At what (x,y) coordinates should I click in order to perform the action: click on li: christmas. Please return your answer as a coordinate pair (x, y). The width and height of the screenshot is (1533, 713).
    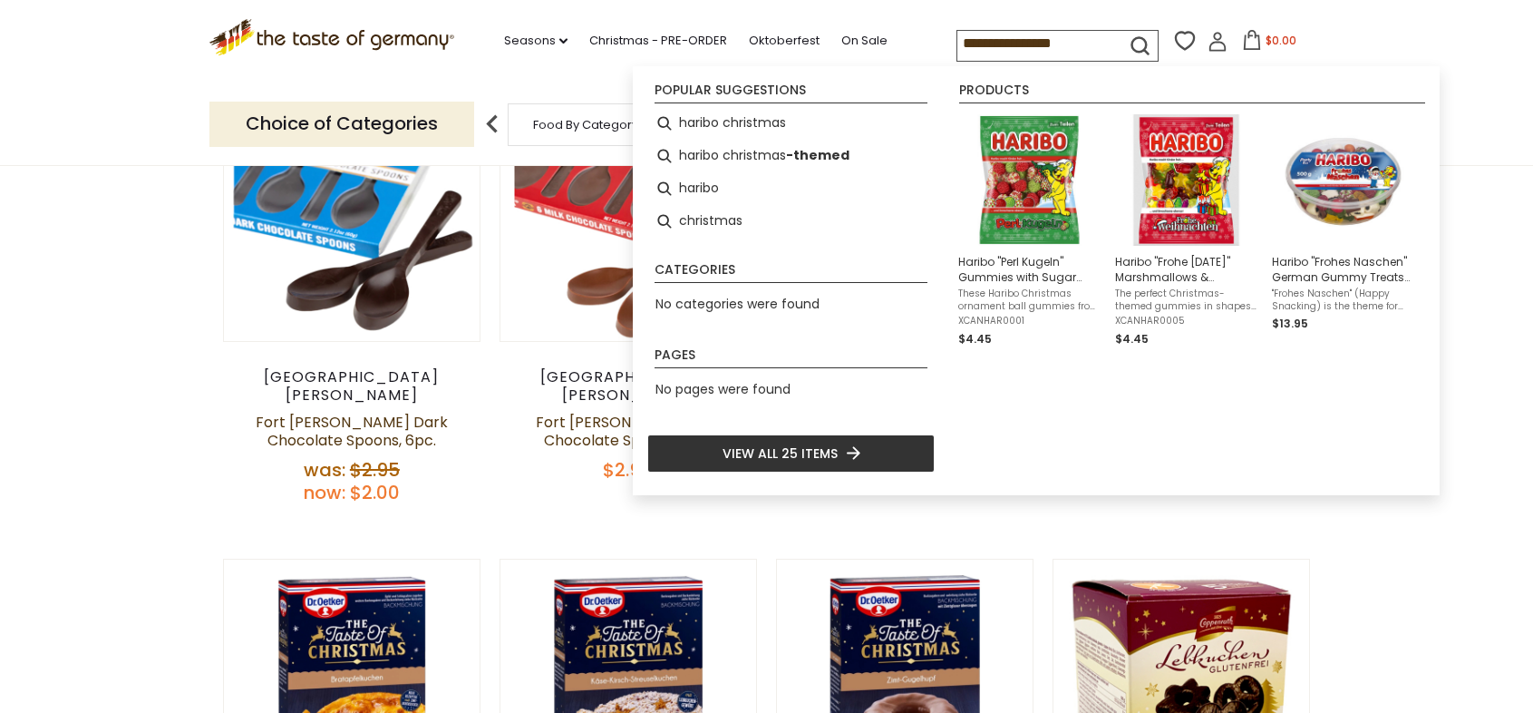
    Looking at the image, I should click on (791, 221).